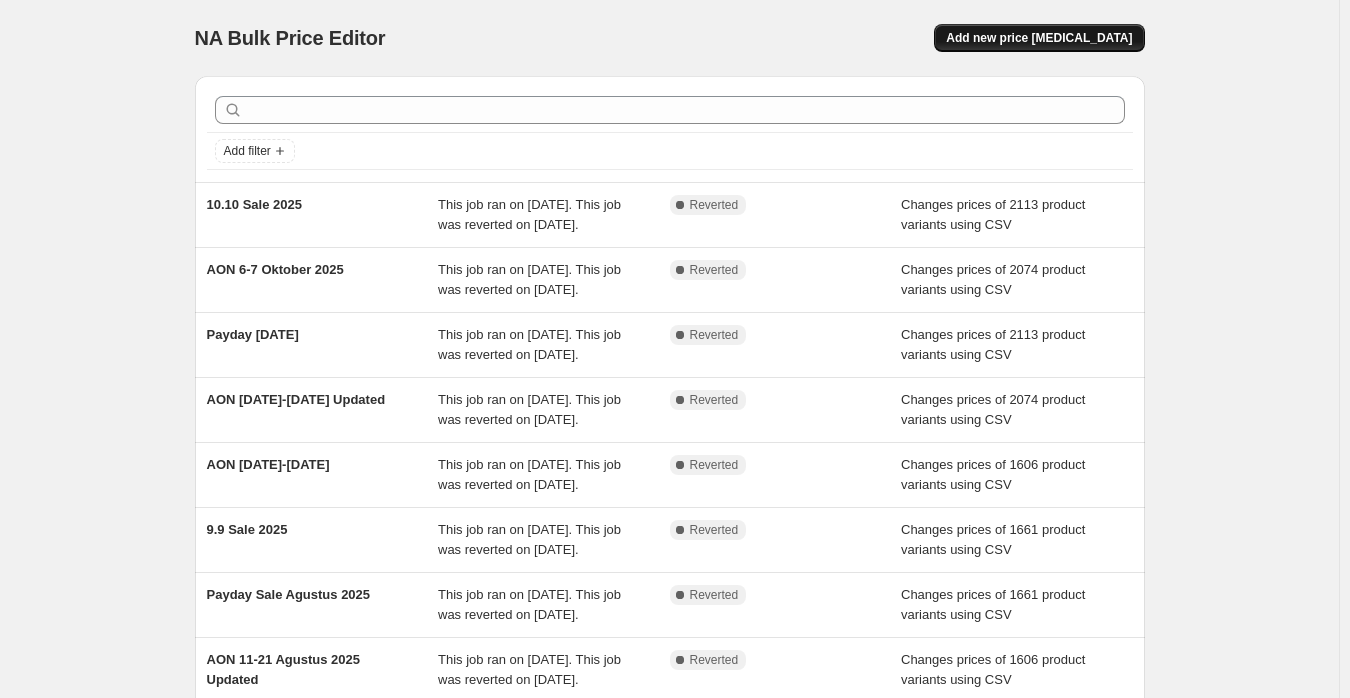  What do you see at coordinates (283, 669) in the screenshot?
I see `span: AON 11-21 Agustus 2025 Updated` at bounding box center [283, 669].